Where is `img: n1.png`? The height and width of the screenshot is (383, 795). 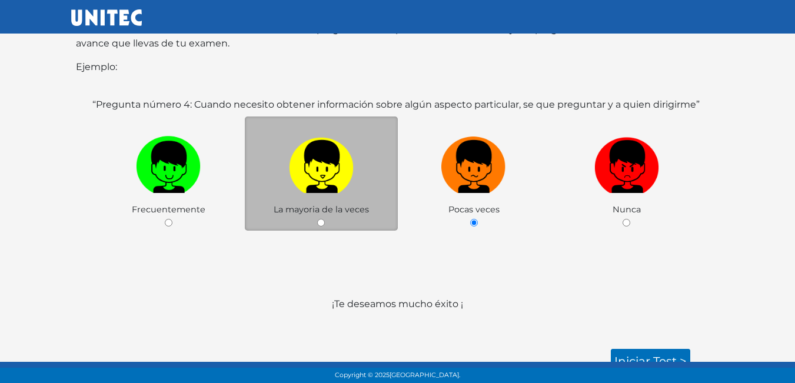
img: n1.png is located at coordinates (474, 162).